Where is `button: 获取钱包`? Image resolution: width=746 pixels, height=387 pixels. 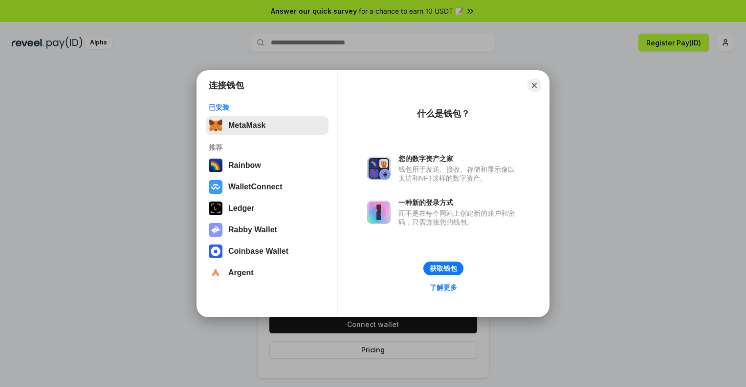 button: 获取钱包 is located at coordinates (443, 269).